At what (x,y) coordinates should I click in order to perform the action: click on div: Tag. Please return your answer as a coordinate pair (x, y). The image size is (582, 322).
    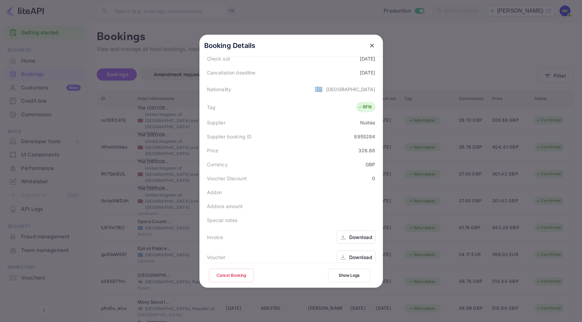
    Looking at the image, I should click on (211, 107).